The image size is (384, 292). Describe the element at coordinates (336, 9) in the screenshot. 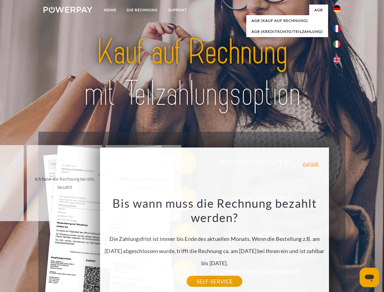

I see `img: de` at that location.